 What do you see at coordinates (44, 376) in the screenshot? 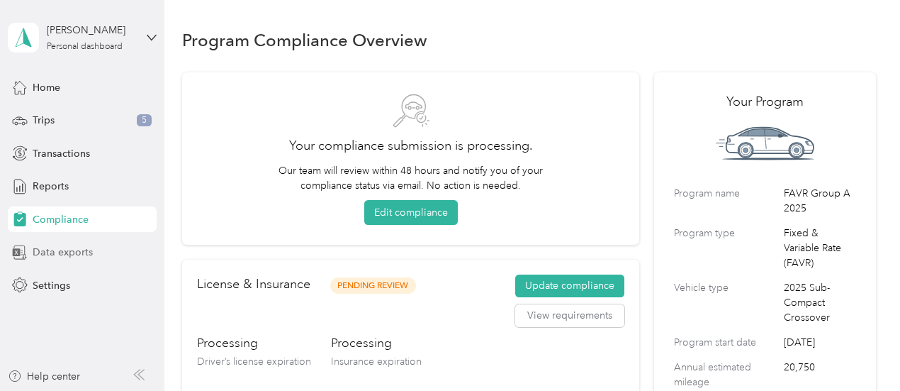
I see `div: Help center` at bounding box center [44, 376].